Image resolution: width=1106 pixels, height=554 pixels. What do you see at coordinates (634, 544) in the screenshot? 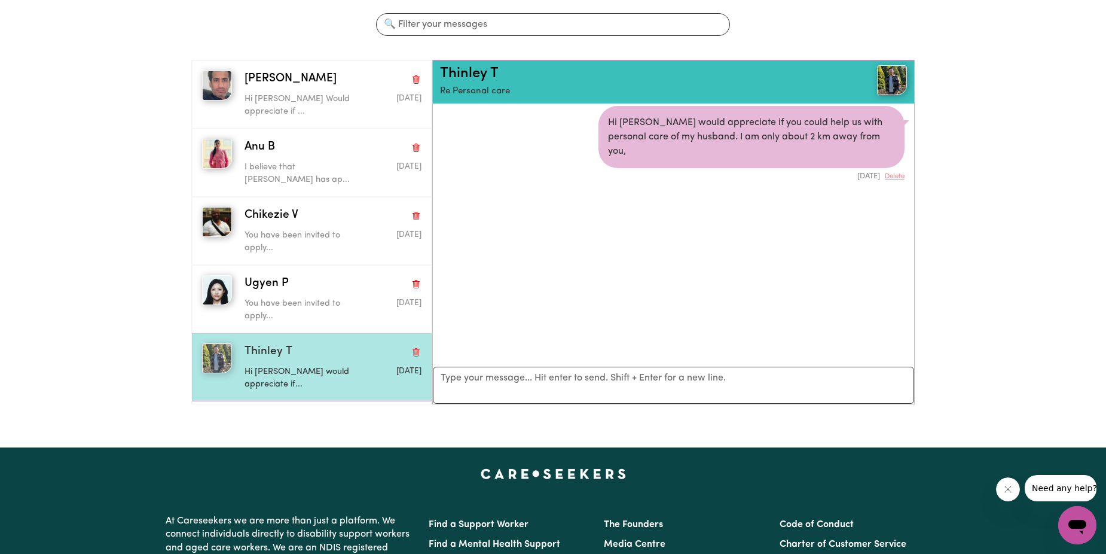
I see `a: Media Centre` at bounding box center [634, 544].